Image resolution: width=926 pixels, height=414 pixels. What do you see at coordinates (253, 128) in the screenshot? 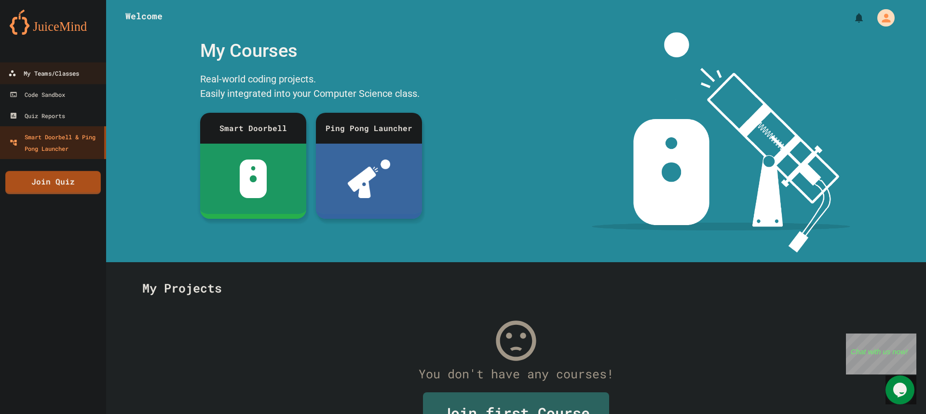
I see `div: Smart Doorbell` at bounding box center [253, 128].